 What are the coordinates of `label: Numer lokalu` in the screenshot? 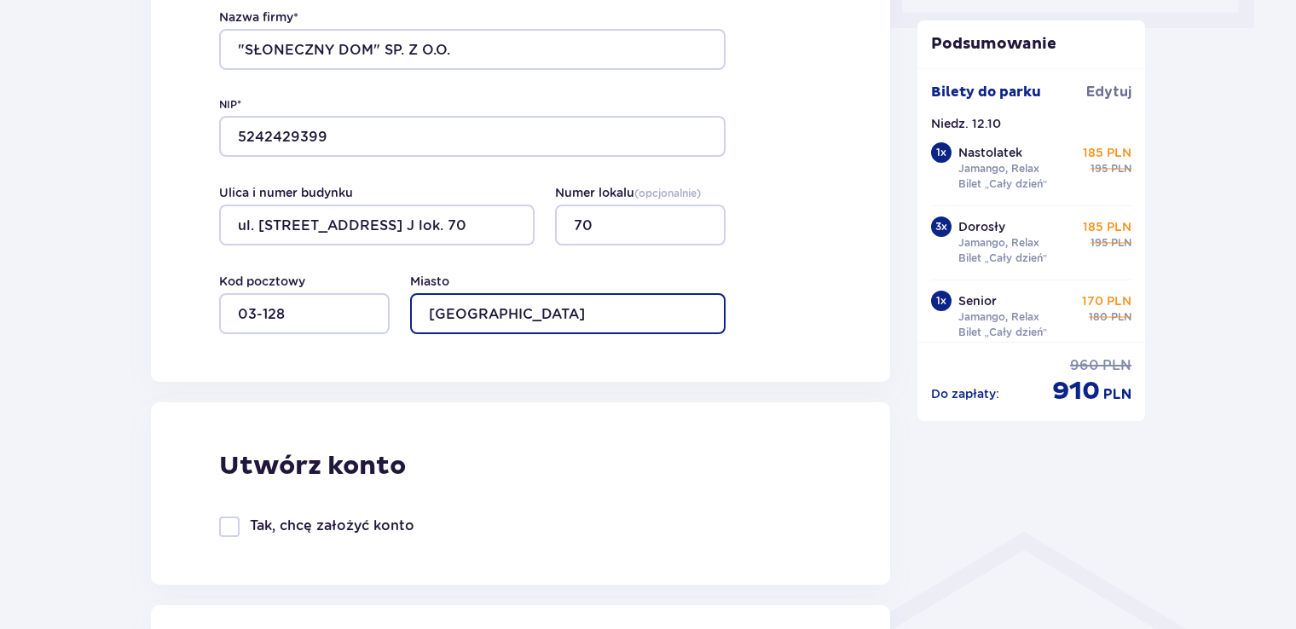 It's located at (627, 193).